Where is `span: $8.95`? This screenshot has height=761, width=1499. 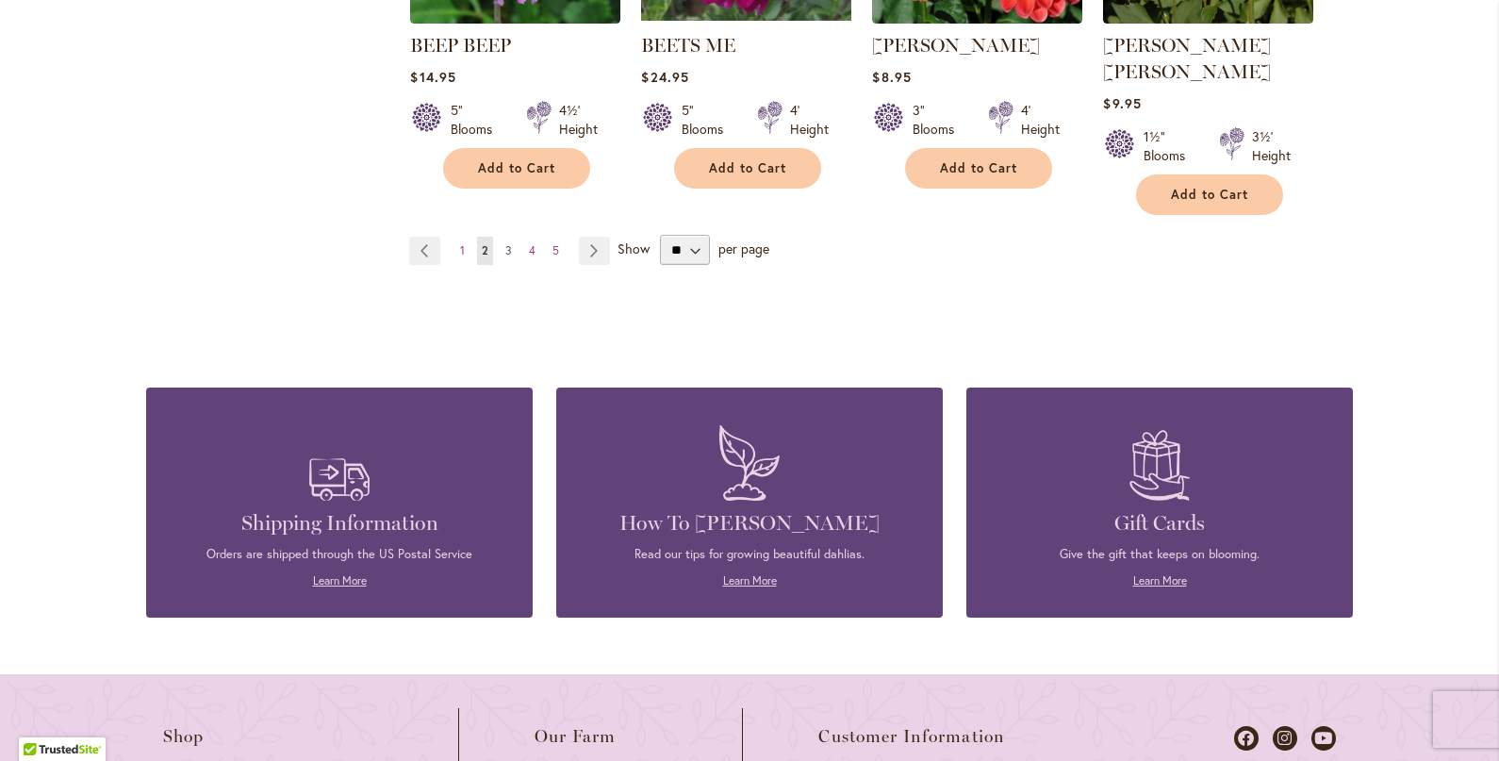 span: $8.95 is located at coordinates (891, 76).